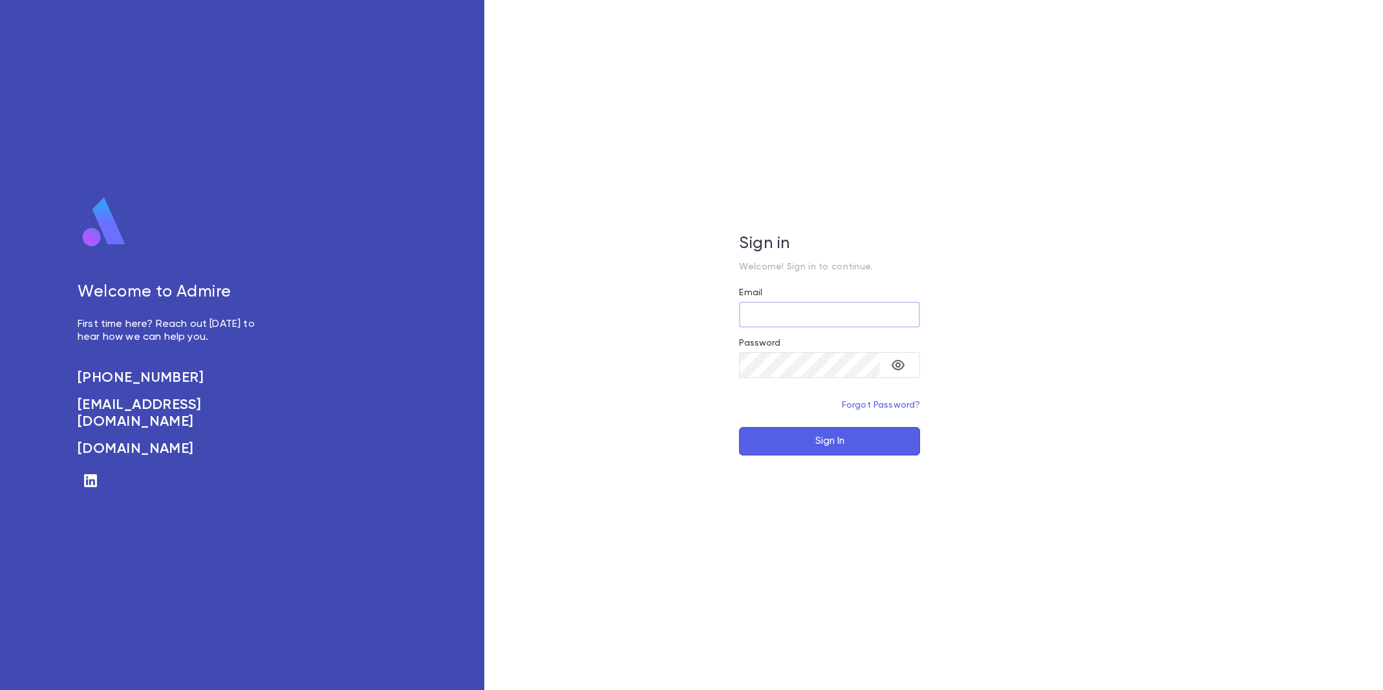  I want to click on img: logo, so click(104, 222).